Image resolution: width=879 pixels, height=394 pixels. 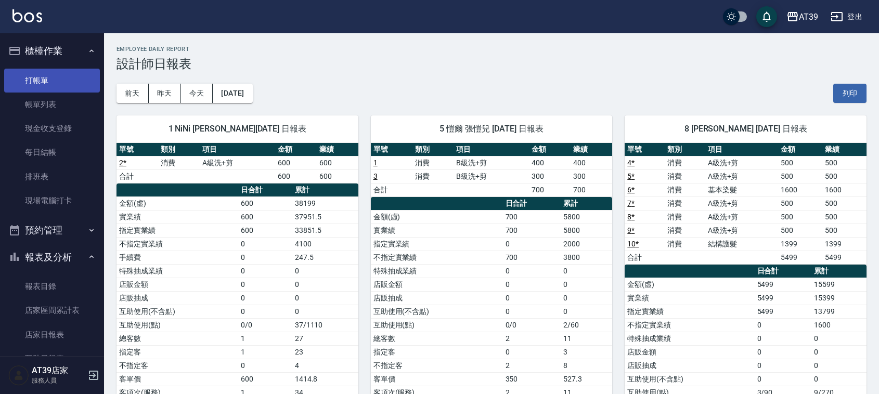 I want to click on button: 櫃檯作業, so click(x=52, y=51).